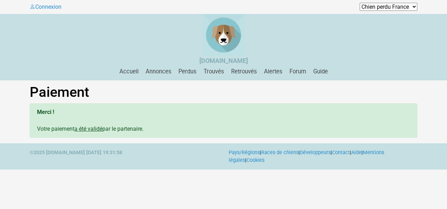  I want to click on a: Annonces, so click(158, 71).